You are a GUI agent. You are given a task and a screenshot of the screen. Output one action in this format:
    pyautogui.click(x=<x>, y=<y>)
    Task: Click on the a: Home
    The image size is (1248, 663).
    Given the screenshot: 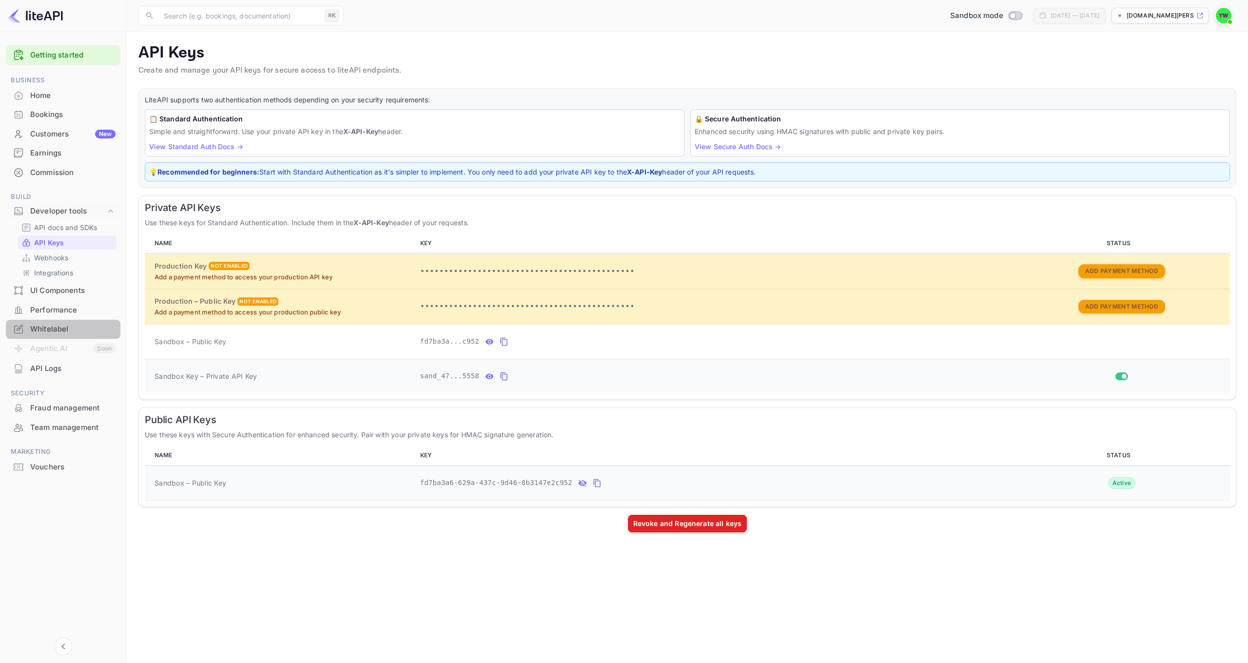 What is the action you would take?
    pyautogui.click(x=63, y=95)
    